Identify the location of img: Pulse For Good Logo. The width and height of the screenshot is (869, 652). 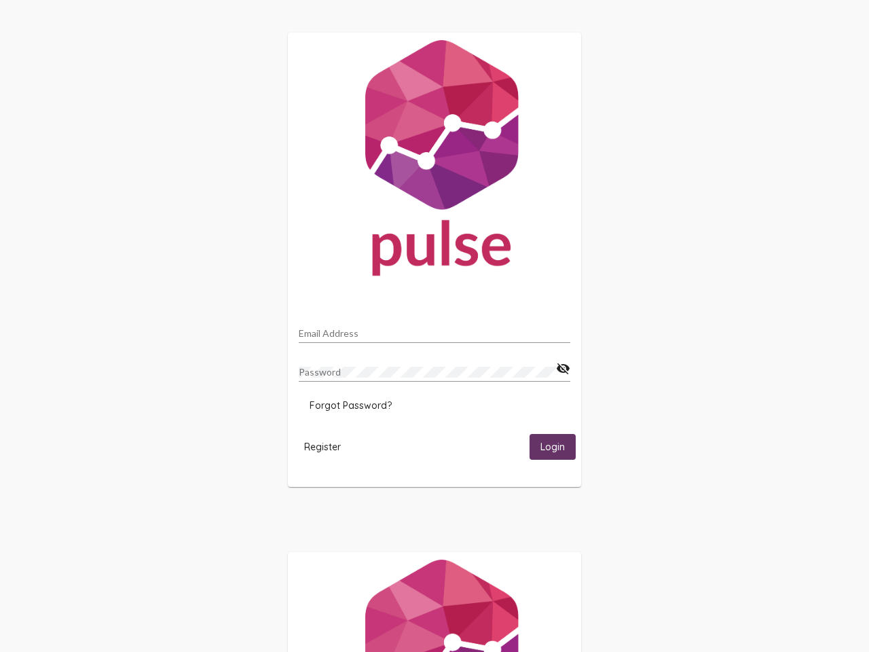
(434, 161).